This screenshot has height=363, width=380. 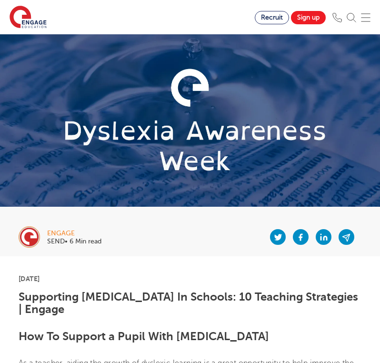 I want to click on div: engage, so click(x=74, y=233).